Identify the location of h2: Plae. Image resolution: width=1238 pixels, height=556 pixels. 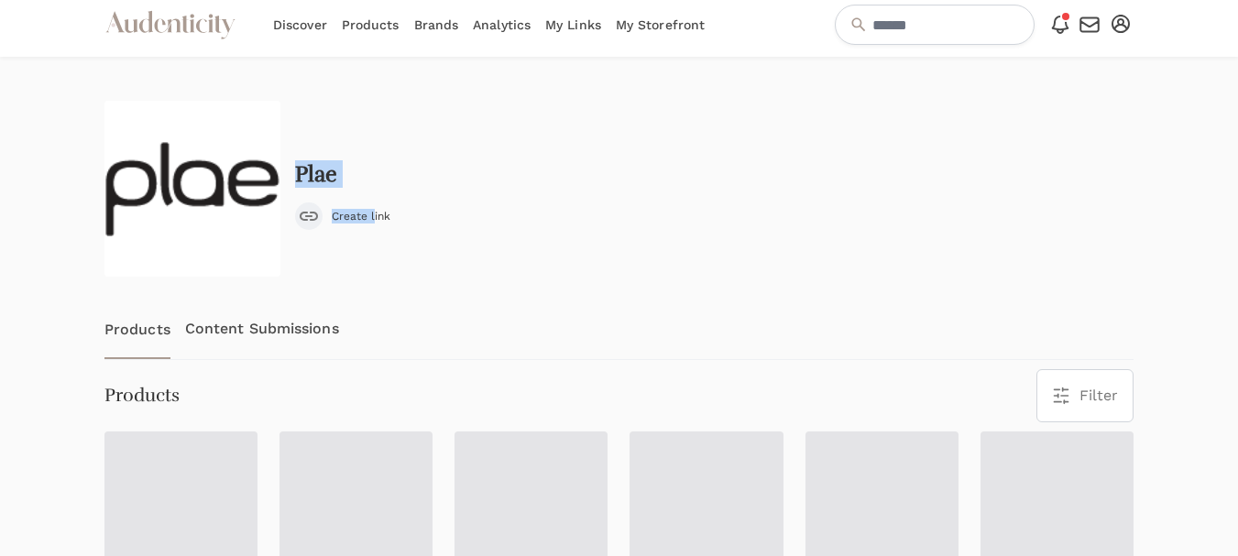
(316, 175).